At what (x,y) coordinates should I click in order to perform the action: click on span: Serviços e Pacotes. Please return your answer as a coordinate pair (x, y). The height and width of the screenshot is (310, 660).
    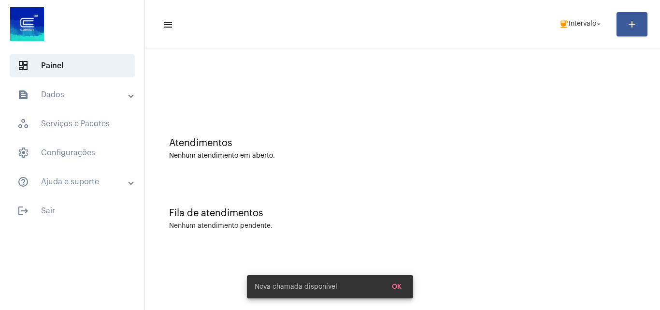
    Looking at the image, I should click on (72, 124).